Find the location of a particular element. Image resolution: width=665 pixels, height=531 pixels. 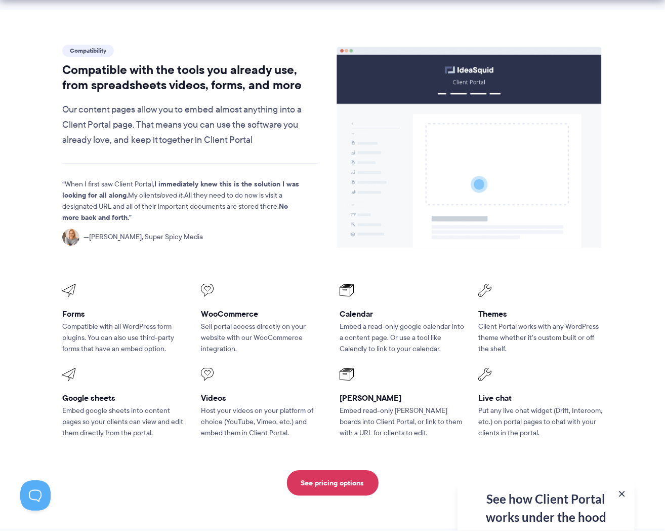

p: Client Portal works with any WordPress theme whether it’s custom built or off the shelf. is located at coordinates (541, 338).